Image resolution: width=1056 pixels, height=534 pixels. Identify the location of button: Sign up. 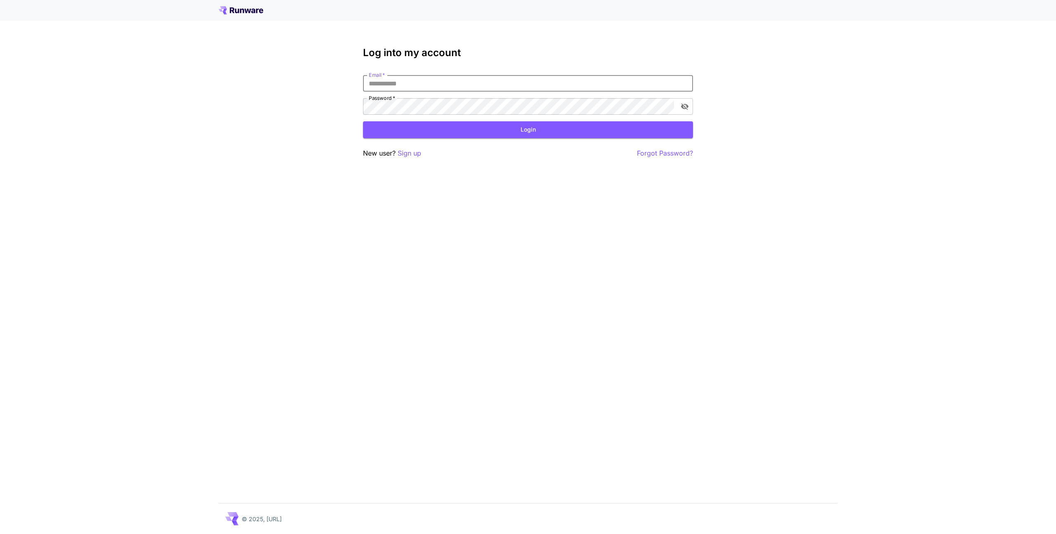
(409, 153).